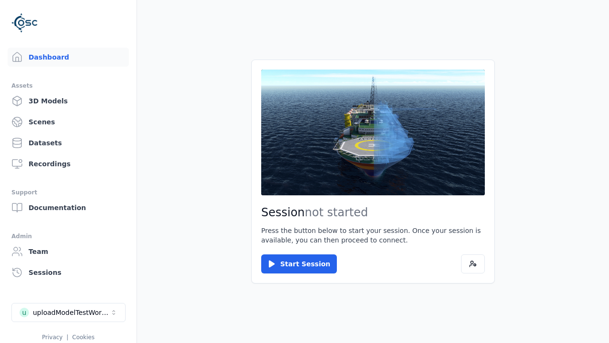  What do you see at coordinates (373, 212) in the screenshot?
I see `h2: Session` at bounding box center [373, 212].